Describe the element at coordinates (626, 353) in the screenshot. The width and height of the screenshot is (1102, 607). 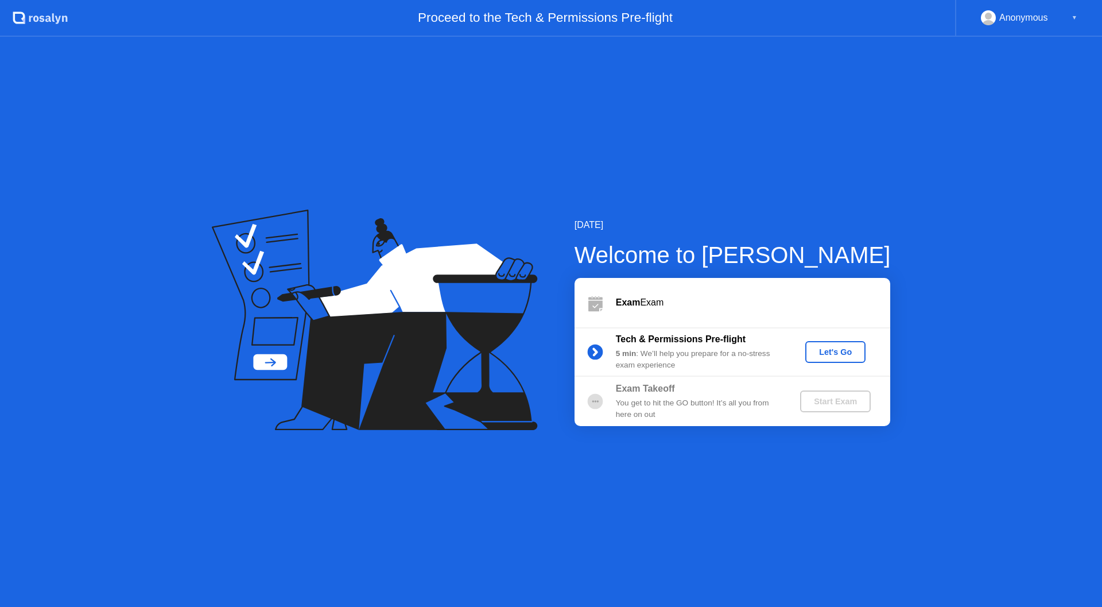
I see `b: 5 min` at that location.